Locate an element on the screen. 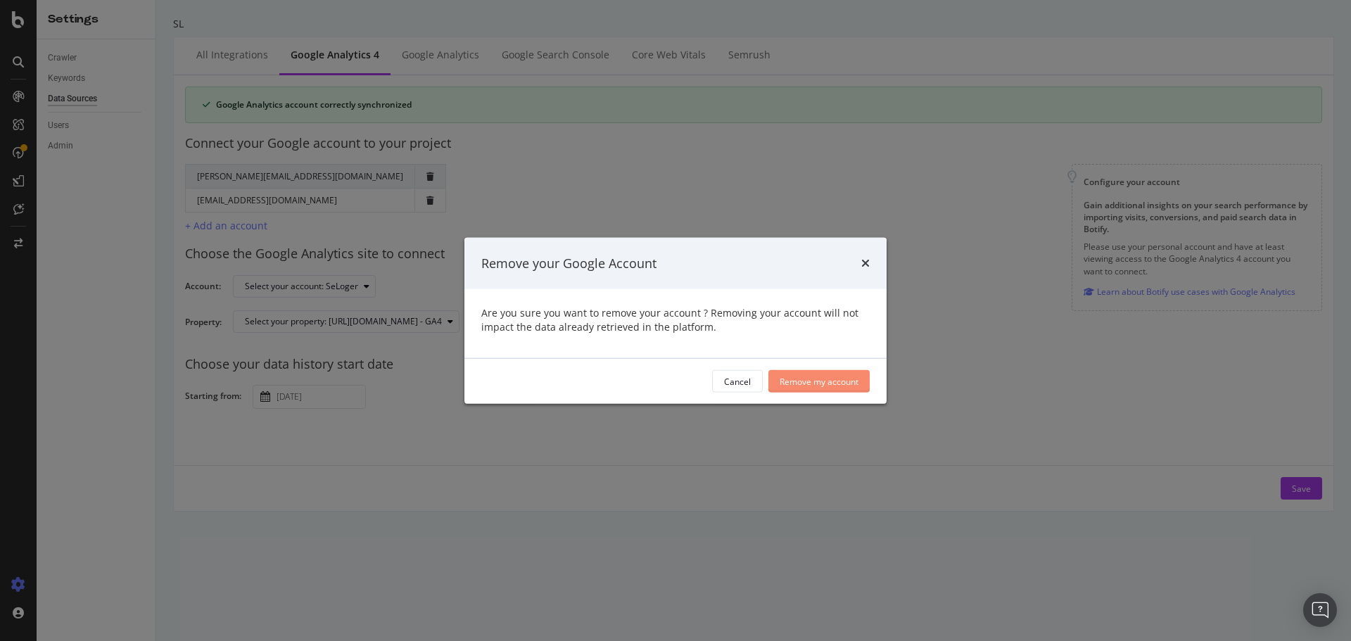  div: Remove your Google Account is located at coordinates (569, 263).